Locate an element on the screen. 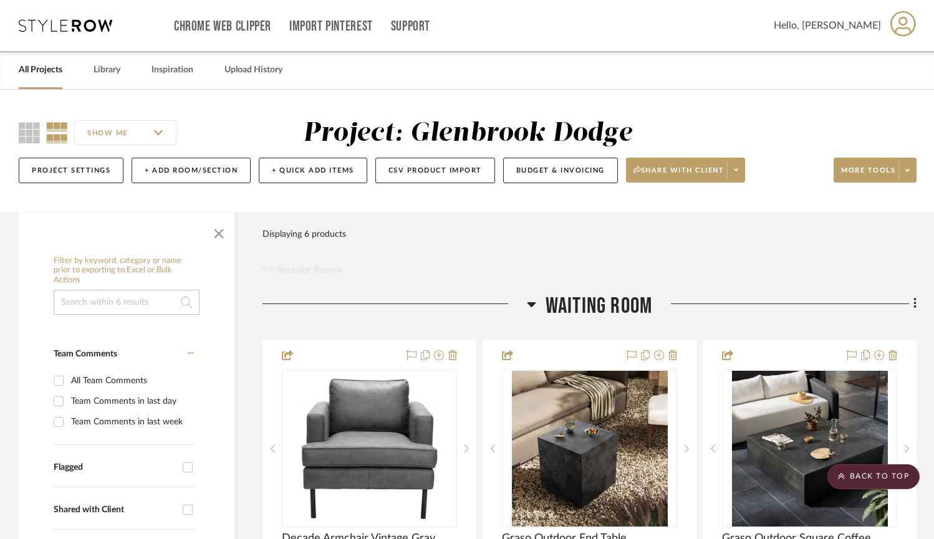 Image resolution: width=934 pixels, height=539 pixels. button: CSV Product Import is located at coordinates (435, 170).